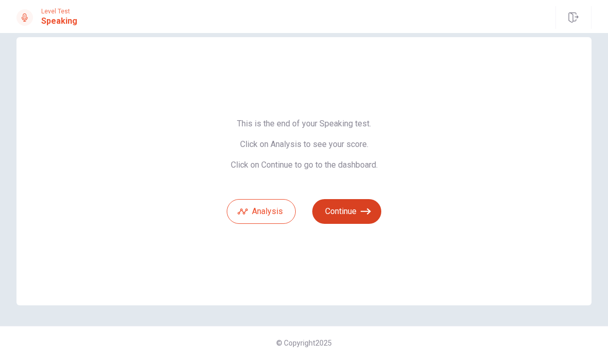 The height and width of the screenshot is (359, 608). I want to click on span: © Copyright 2025, so click(304, 343).